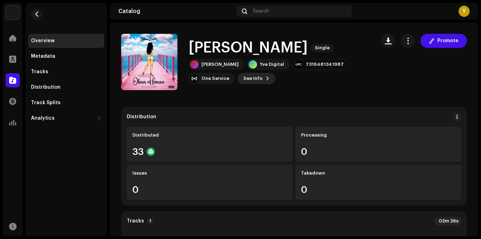 Image resolution: width=481 pixels, height=239 pixels. What do you see at coordinates (464, 11) in the screenshot?
I see `div: Y` at bounding box center [464, 11].